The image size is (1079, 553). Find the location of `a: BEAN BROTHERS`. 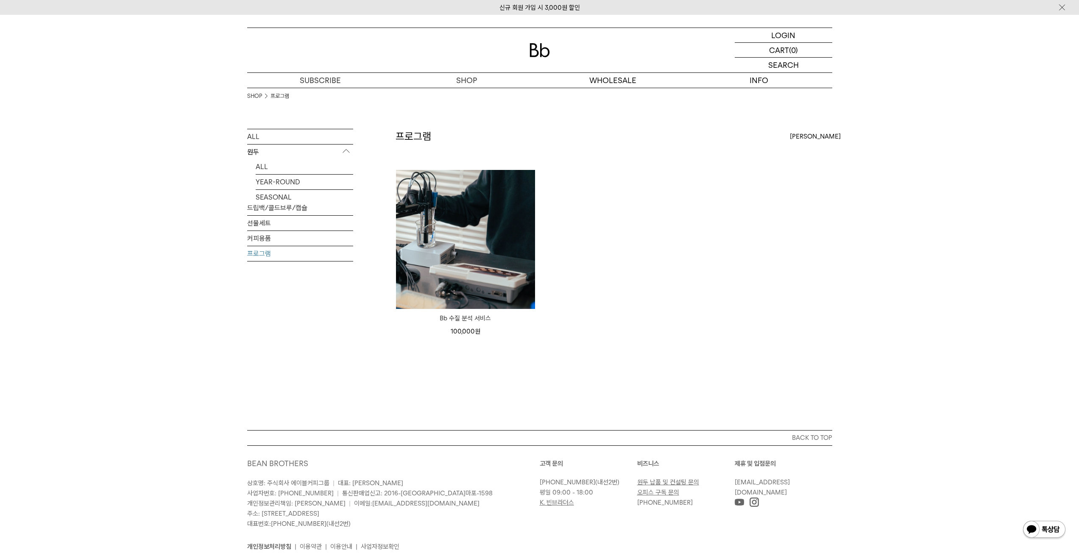

a: BEAN BROTHERS is located at coordinates (278, 463).